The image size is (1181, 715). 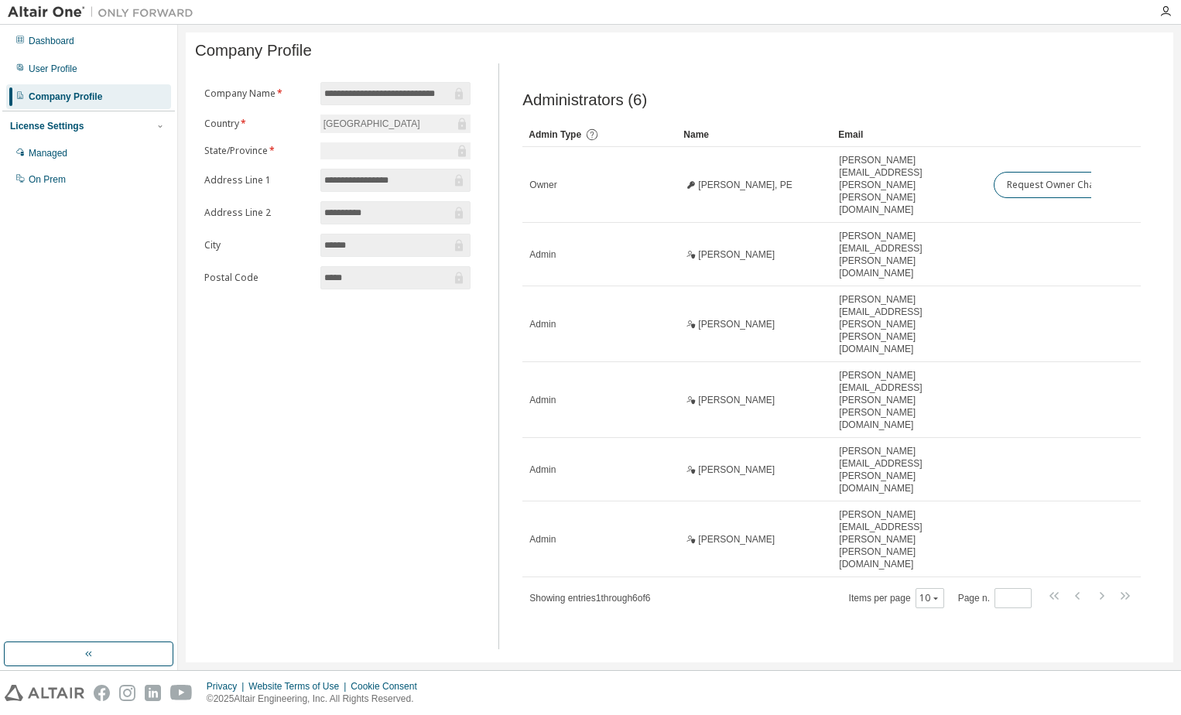 I want to click on div: Company Profile, so click(x=65, y=97).